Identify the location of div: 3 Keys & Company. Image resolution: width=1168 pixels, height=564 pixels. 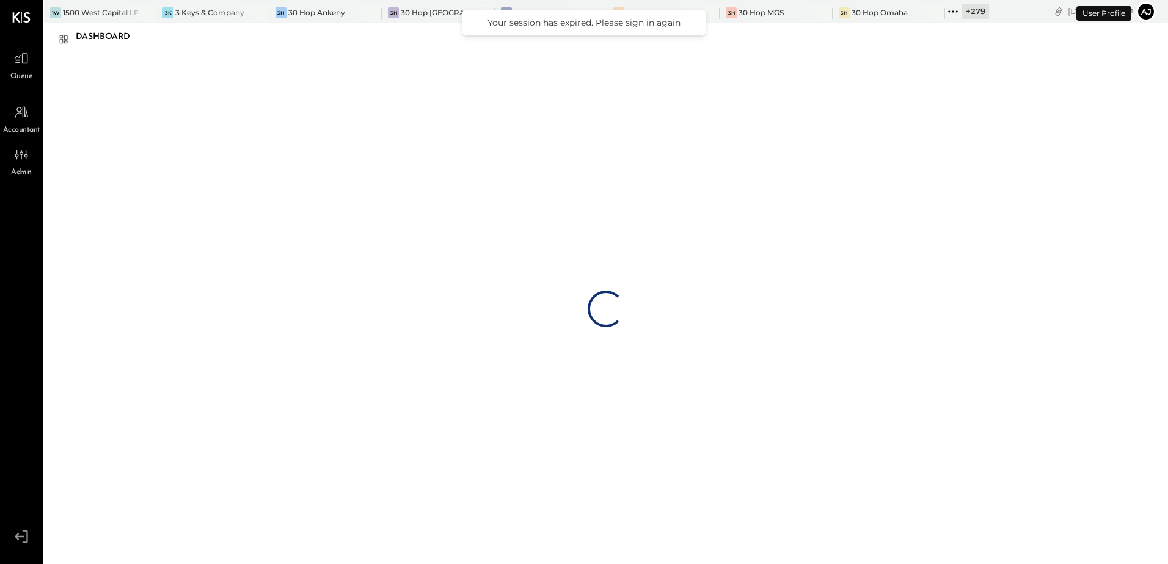
(209, 12).